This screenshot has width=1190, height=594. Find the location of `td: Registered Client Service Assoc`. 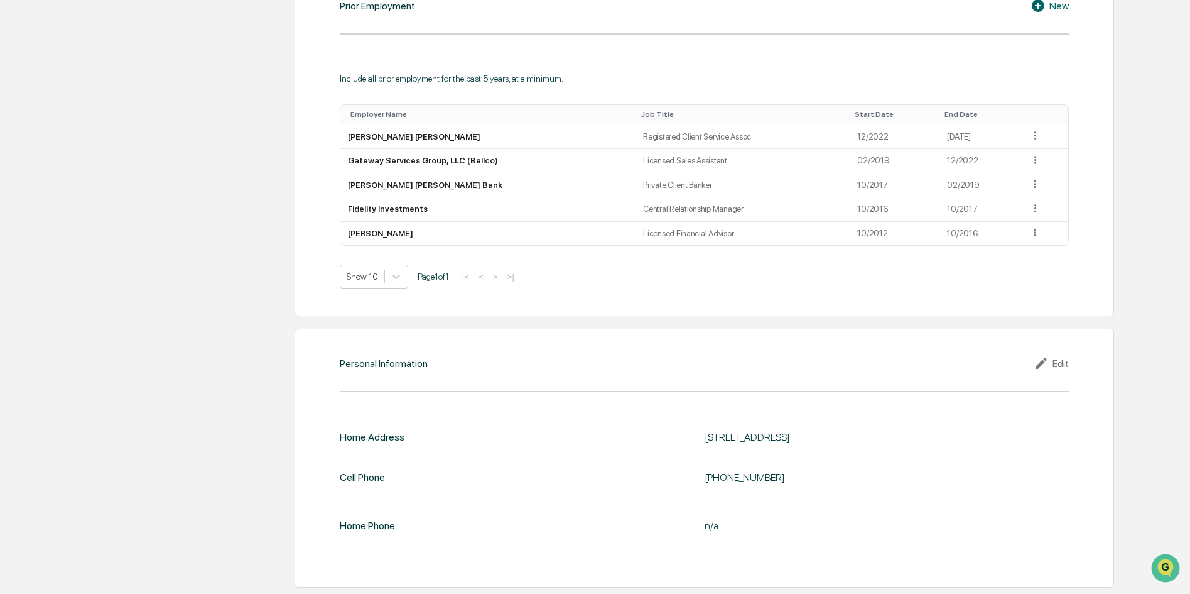

td: Registered Client Service Assoc is located at coordinates (743, 136).